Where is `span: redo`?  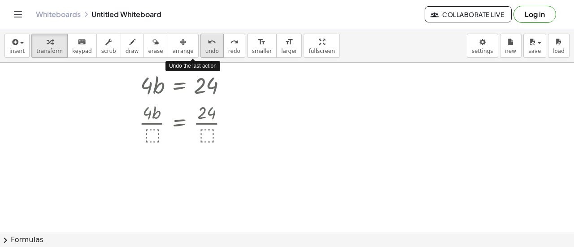 span: redo is located at coordinates (234, 51).